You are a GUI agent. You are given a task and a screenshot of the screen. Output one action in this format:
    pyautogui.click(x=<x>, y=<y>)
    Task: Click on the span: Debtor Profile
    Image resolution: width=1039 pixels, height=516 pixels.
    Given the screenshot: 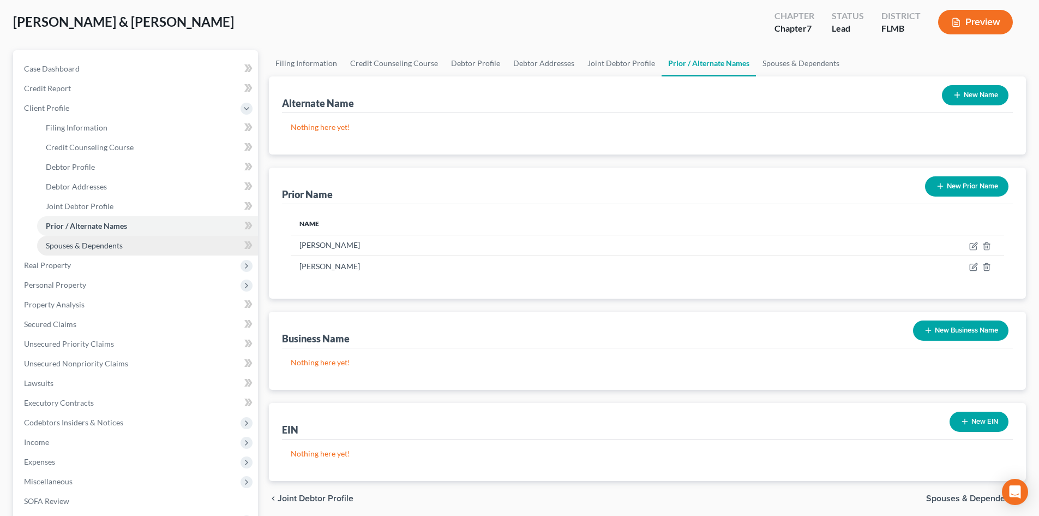 What is the action you would take?
    pyautogui.click(x=70, y=166)
    